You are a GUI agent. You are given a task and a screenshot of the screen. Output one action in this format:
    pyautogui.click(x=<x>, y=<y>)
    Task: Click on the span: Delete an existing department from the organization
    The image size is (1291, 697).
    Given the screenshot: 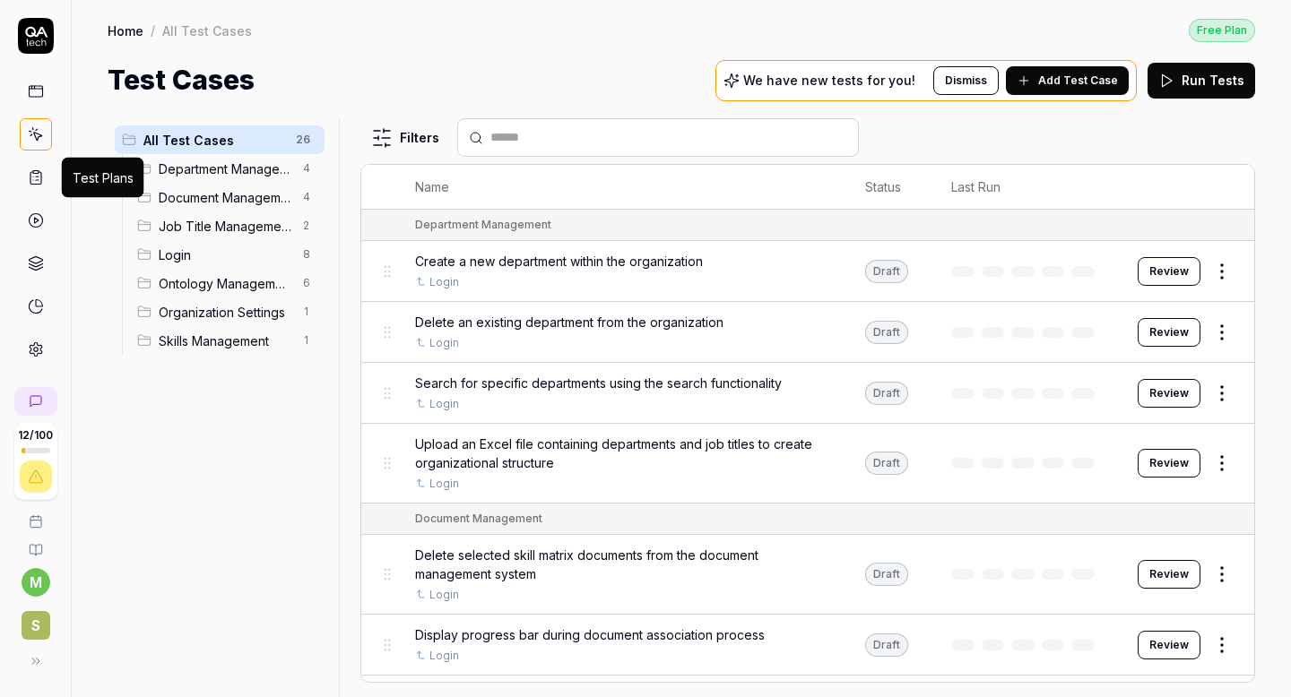 What is the action you would take?
    pyautogui.click(x=569, y=322)
    